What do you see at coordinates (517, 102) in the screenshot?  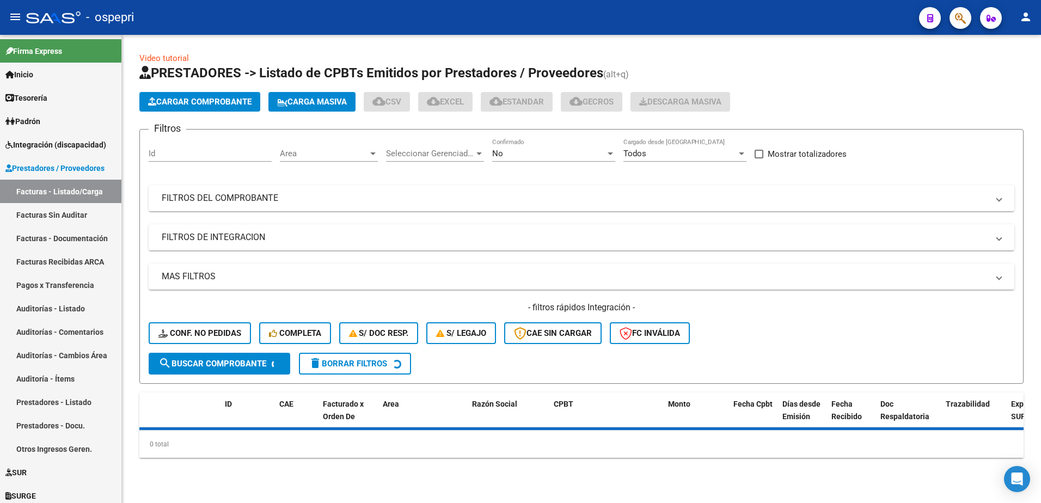 I see `button: Estandar` at bounding box center [517, 102].